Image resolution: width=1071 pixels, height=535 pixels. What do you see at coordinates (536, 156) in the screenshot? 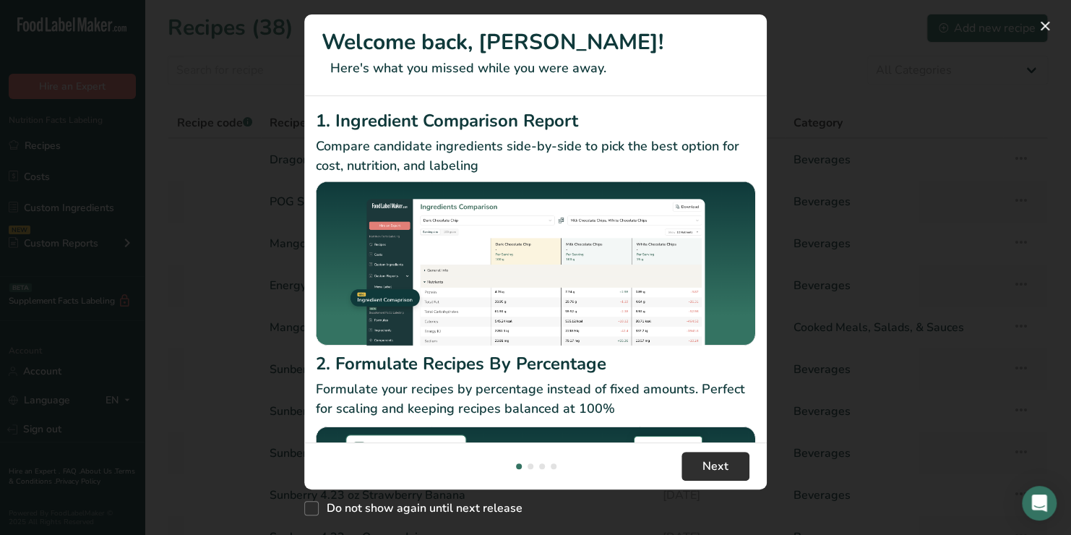
I see `p: Compare candidate ingredients side-by-side to pick the best option for cost, nutrition, and labeling` at bounding box center [536, 156].